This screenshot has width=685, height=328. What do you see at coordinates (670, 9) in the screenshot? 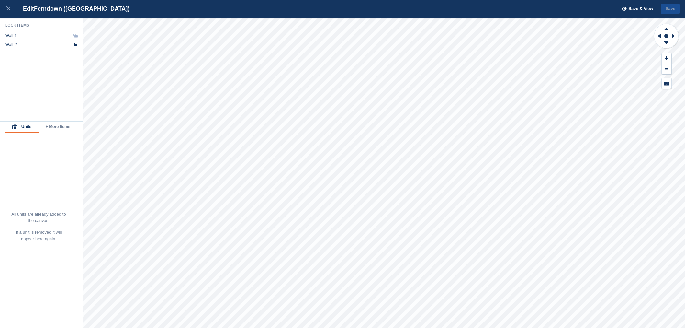
I see `button: Save` at bounding box center [670, 9].